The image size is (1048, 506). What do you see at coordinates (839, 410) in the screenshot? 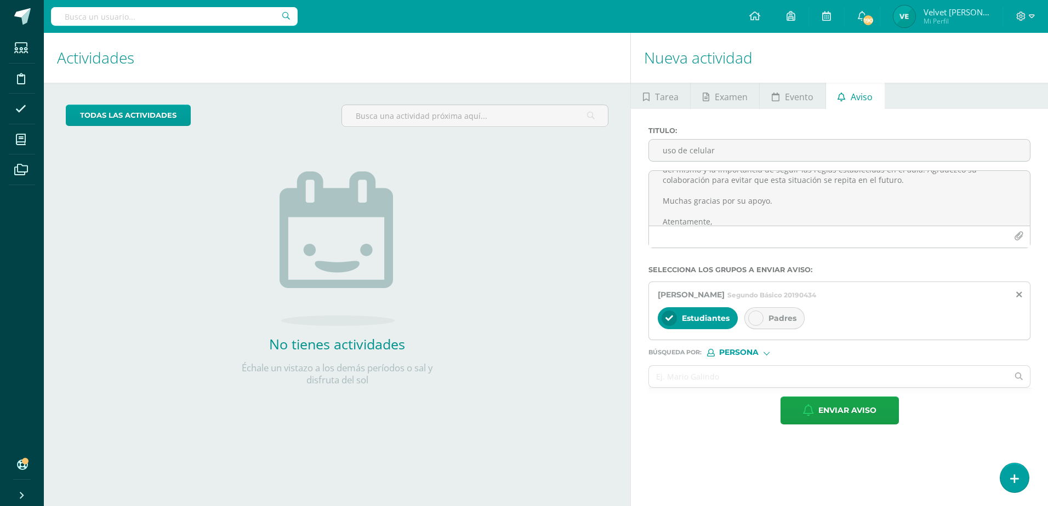
I see `button: Enviar aviso` at bounding box center [839, 410].